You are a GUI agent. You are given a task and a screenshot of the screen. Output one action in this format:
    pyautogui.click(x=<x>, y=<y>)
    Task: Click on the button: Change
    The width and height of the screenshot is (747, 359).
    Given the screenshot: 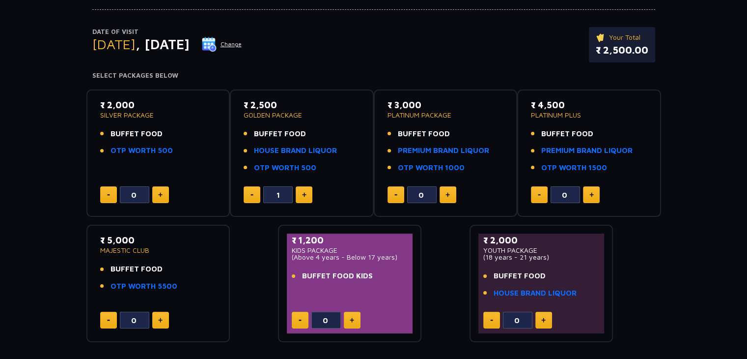 What is the action you would take?
    pyautogui.click(x=222, y=44)
    